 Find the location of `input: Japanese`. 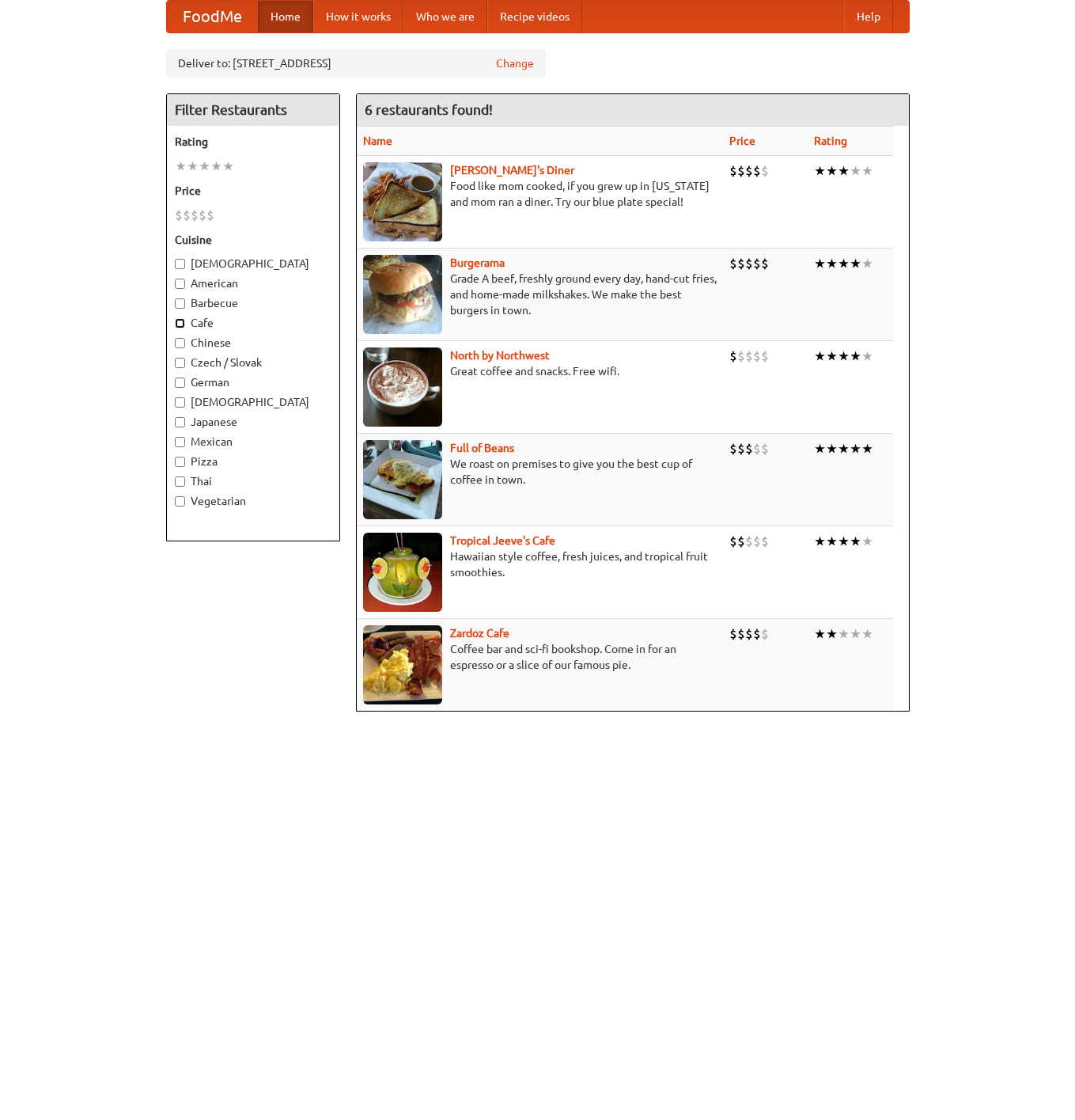

input: Japanese is located at coordinates (180, 422).